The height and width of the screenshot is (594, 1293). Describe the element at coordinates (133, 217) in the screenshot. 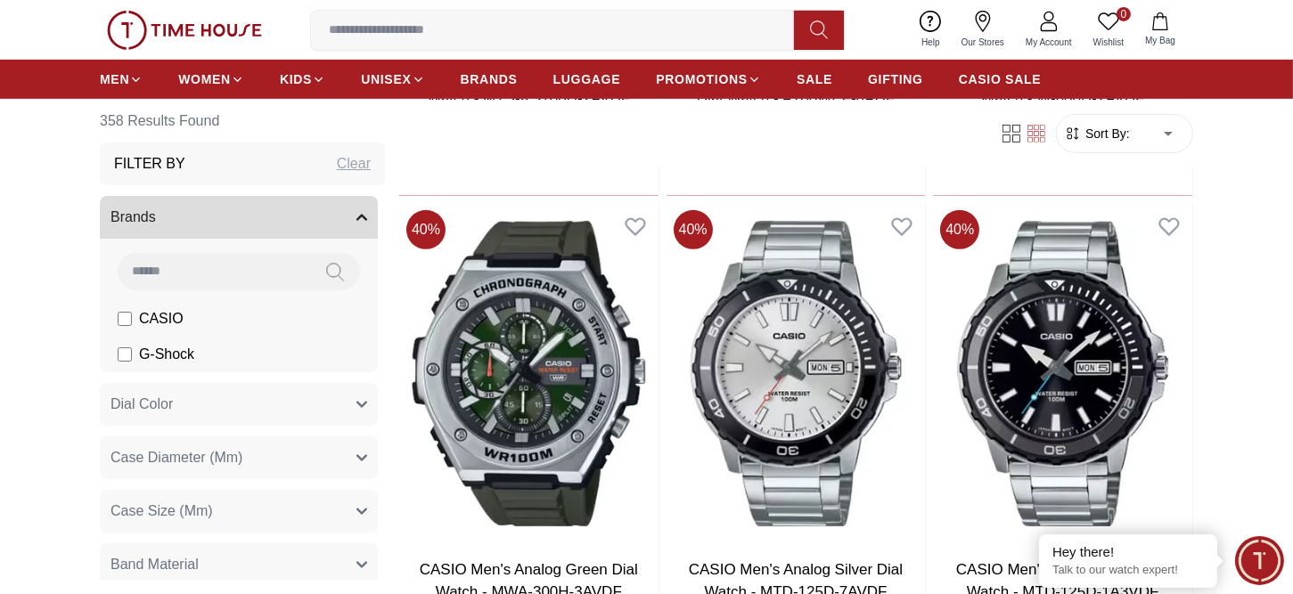

I see `span: Brands` at that location.